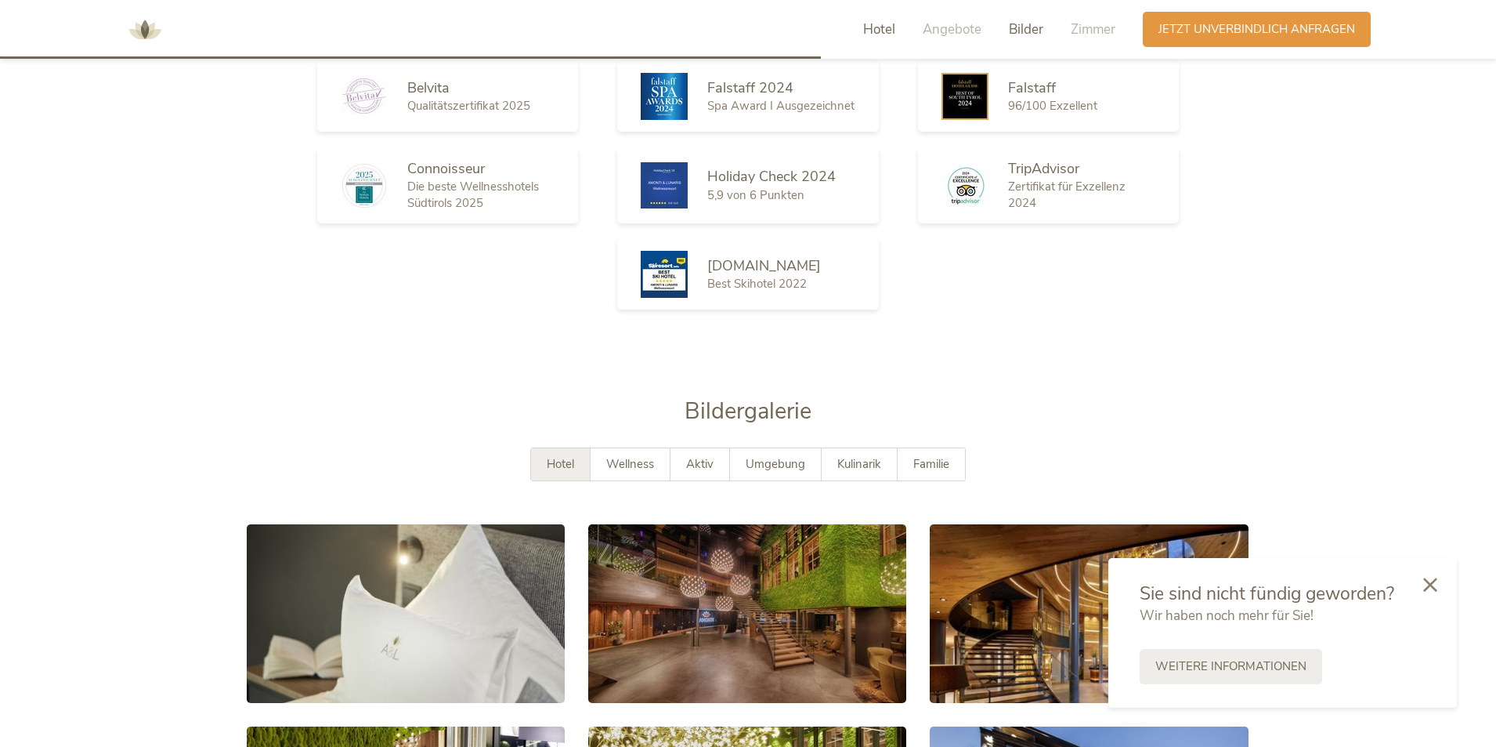 The height and width of the screenshot is (747, 1496). I want to click on span: Falstaff, so click(1032, 88).